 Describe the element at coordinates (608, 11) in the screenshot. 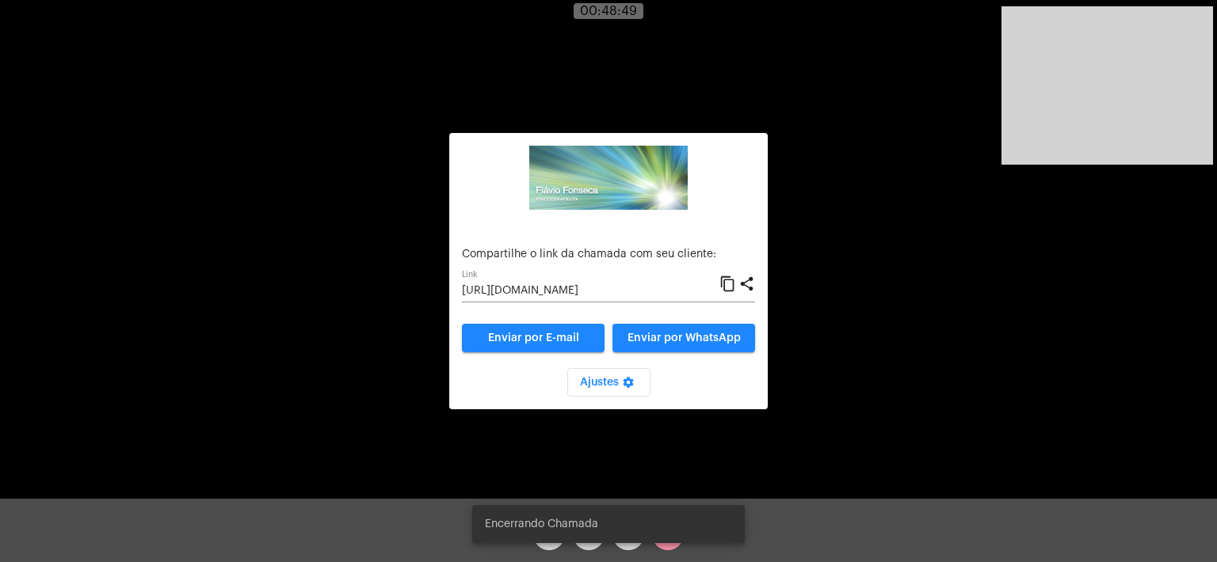

I see `span: 00:48:49` at that location.